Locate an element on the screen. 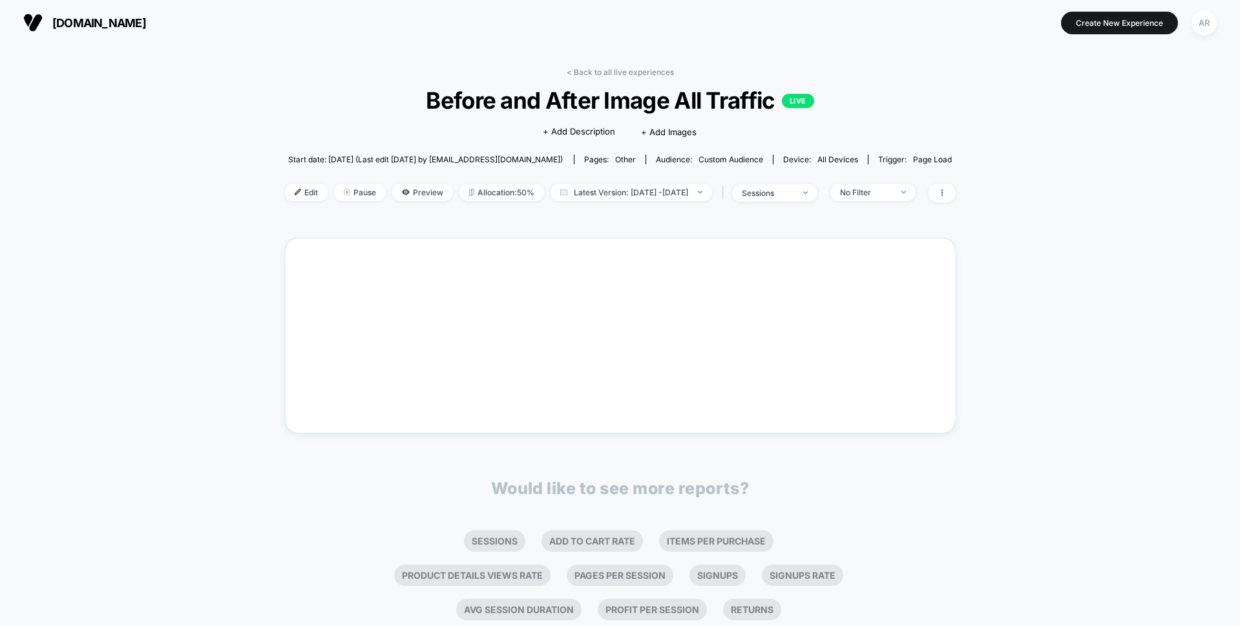 The height and width of the screenshot is (626, 1240). div: Pages: is located at coordinates (610, 159).